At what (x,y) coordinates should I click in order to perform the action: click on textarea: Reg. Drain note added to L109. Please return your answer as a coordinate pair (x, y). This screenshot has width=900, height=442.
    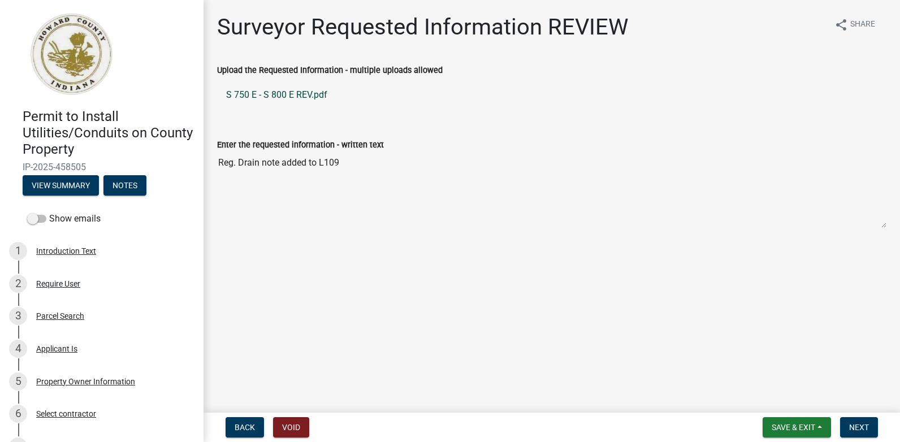
    Looking at the image, I should click on (552, 190).